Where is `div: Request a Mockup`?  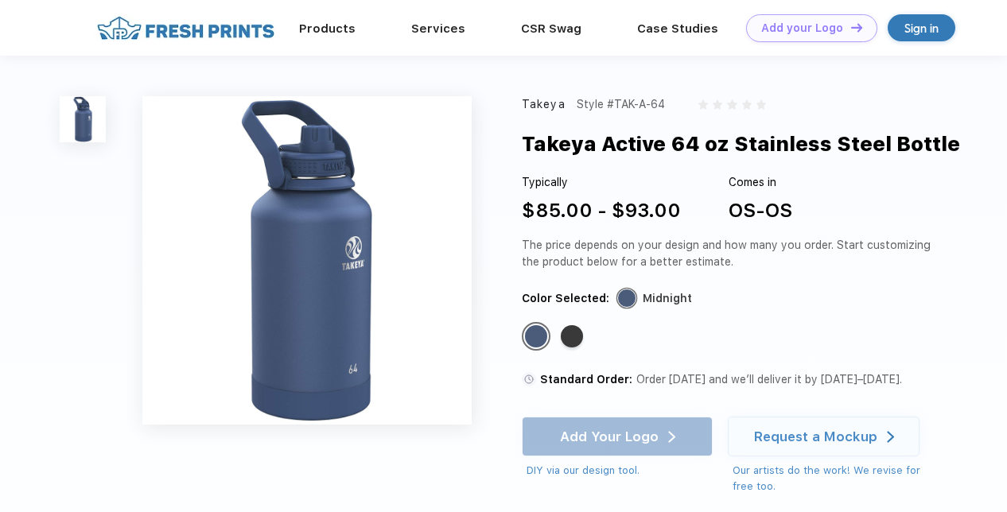 div: Request a Mockup is located at coordinates (815, 436).